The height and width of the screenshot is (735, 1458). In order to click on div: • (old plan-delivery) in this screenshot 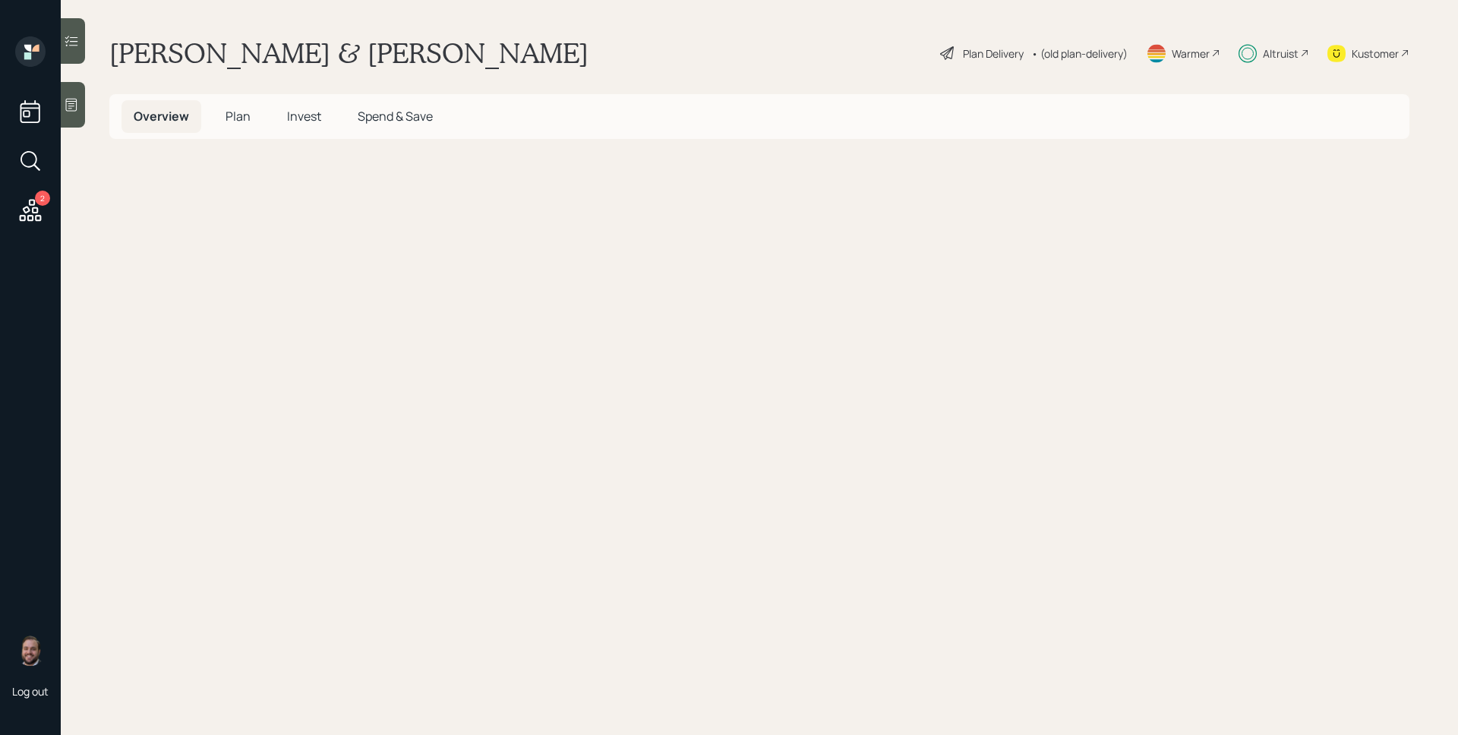, I will do `click(1079, 53)`.